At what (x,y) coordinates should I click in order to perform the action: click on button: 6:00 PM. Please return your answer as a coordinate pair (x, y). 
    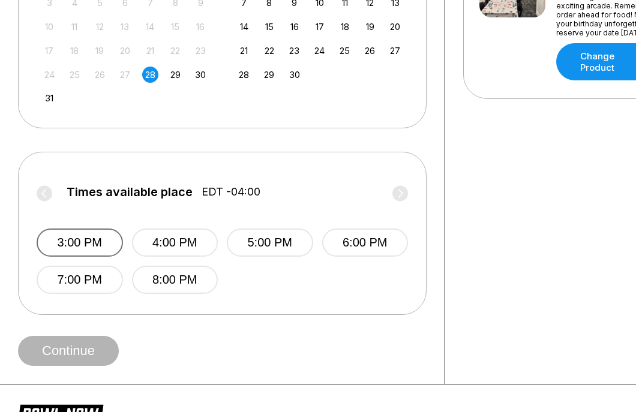
    Looking at the image, I should click on (366, 243).